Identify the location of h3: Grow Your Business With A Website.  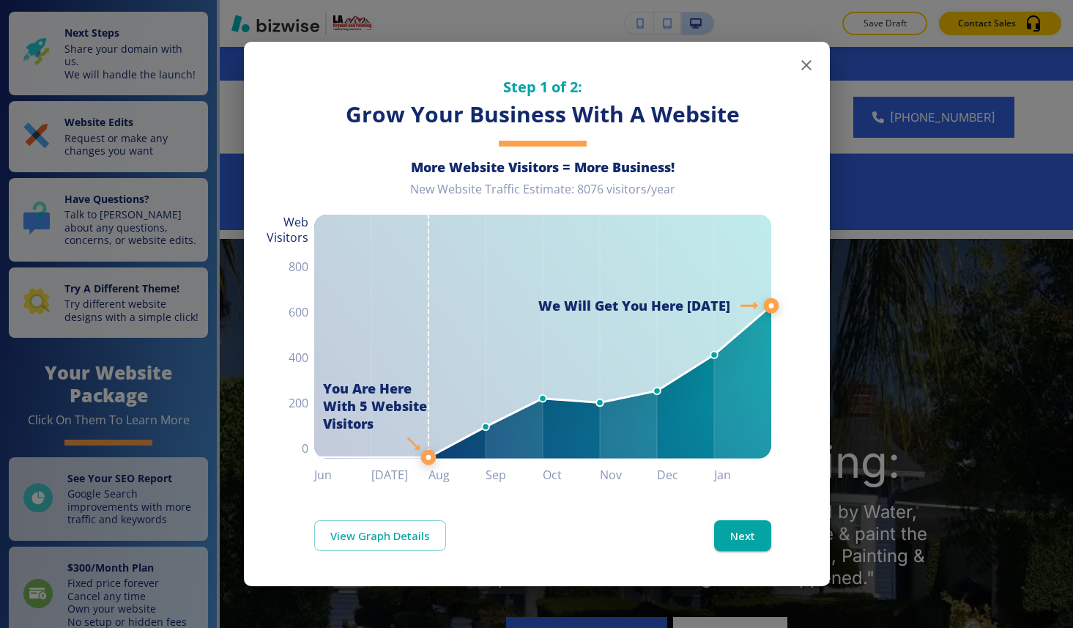
(543, 114).